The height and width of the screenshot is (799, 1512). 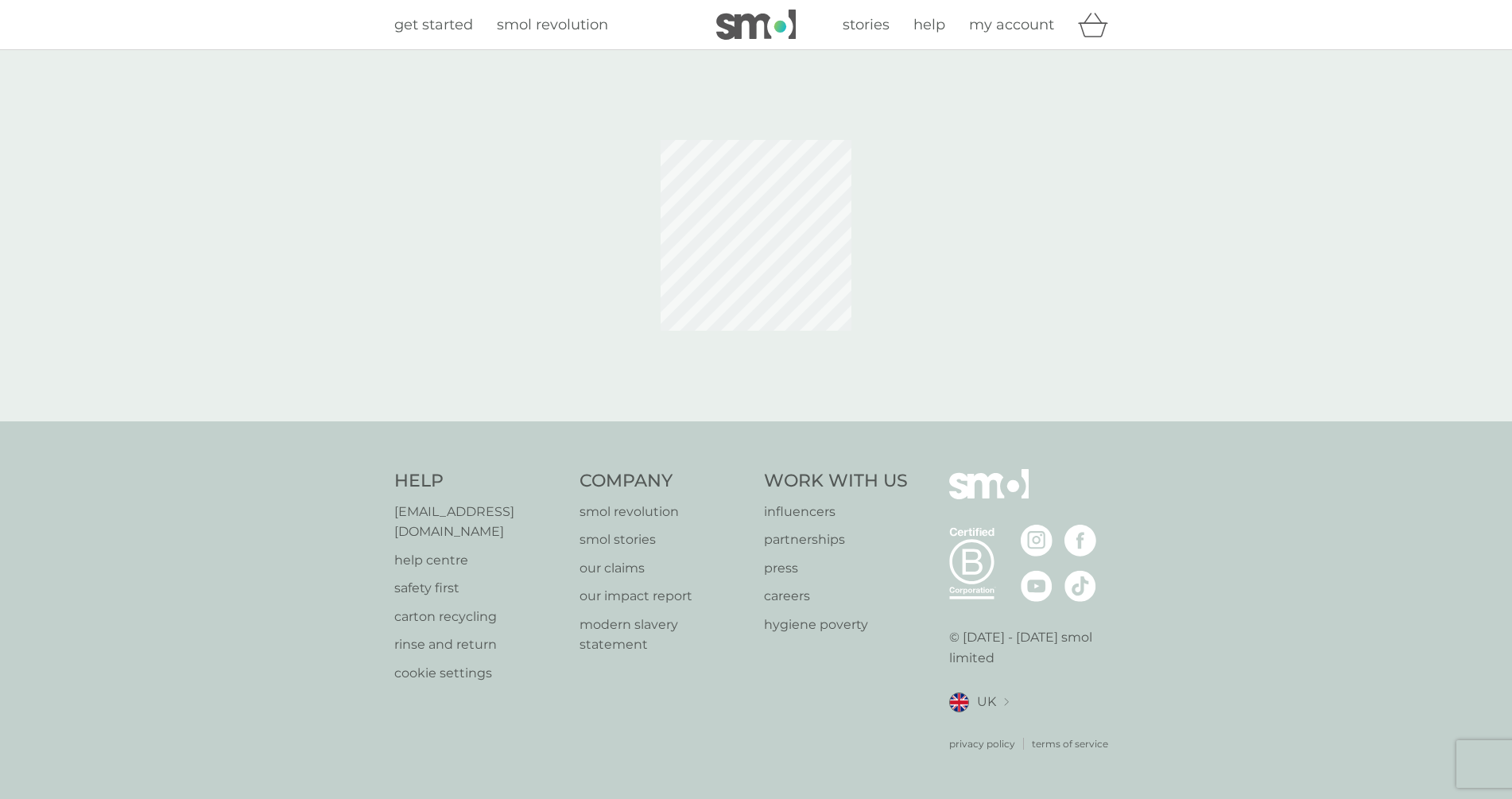 What do you see at coordinates (664, 512) in the screenshot?
I see `p: smol revolution` at bounding box center [664, 512].